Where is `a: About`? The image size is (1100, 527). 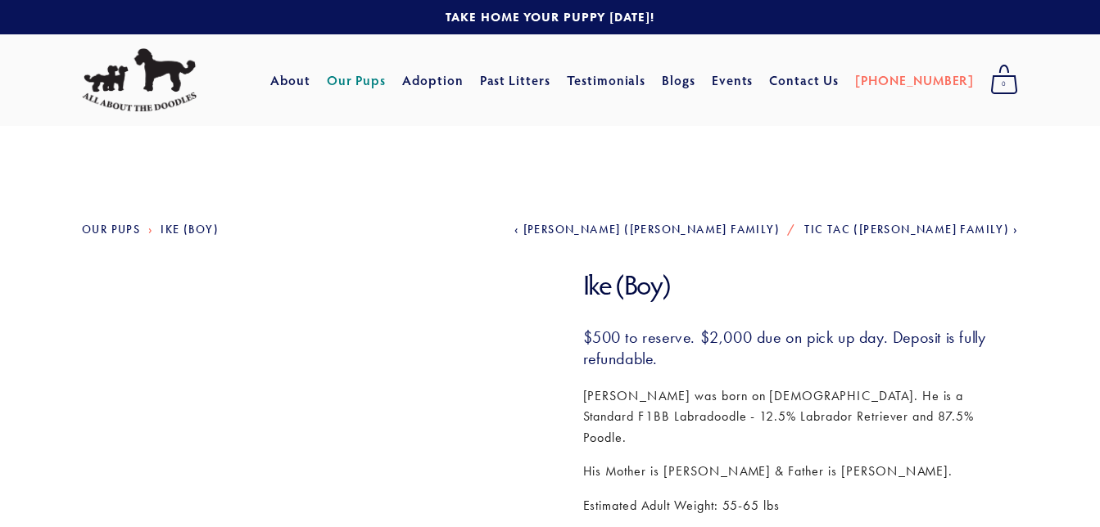
a: About is located at coordinates (290, 80).